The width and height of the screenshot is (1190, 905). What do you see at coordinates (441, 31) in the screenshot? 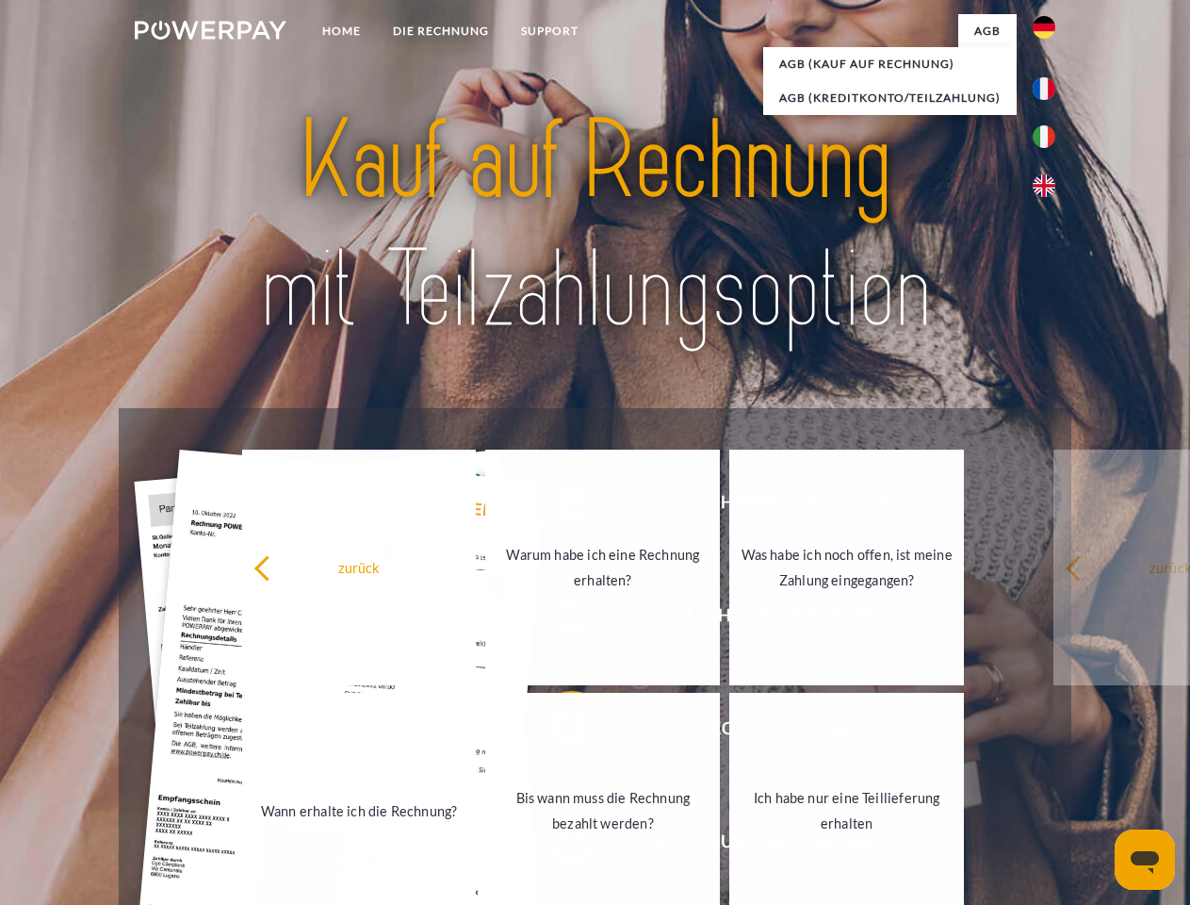
I see `a: DIE RECHNUNG` at bounding box center [441, 31].